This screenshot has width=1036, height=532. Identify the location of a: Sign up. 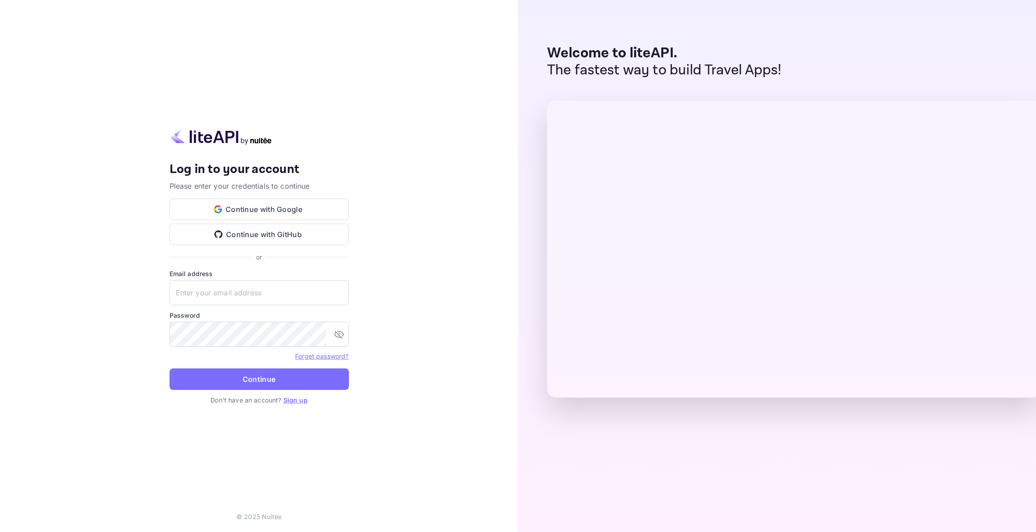
(296, 400).